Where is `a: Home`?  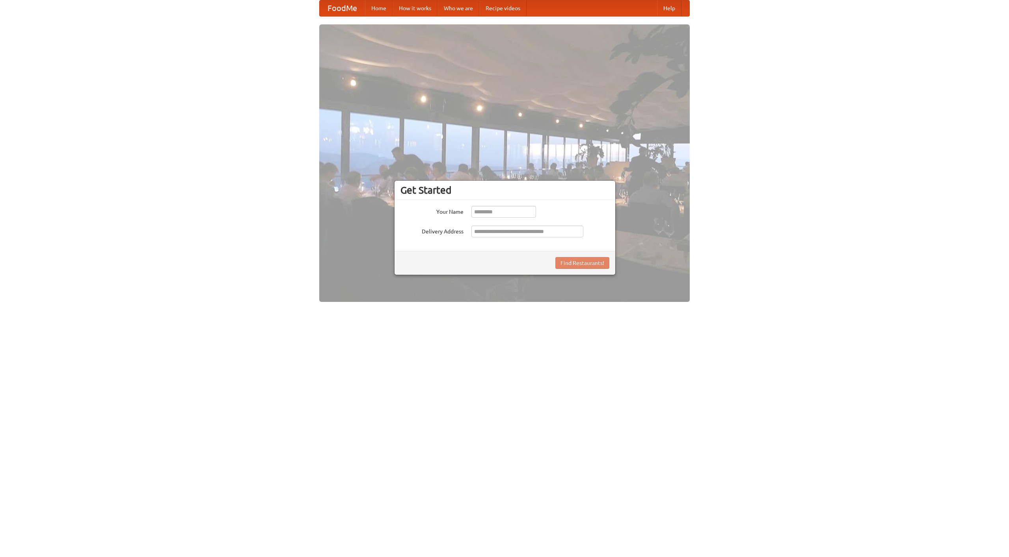
a: Home is located at coordinates (379, 8).